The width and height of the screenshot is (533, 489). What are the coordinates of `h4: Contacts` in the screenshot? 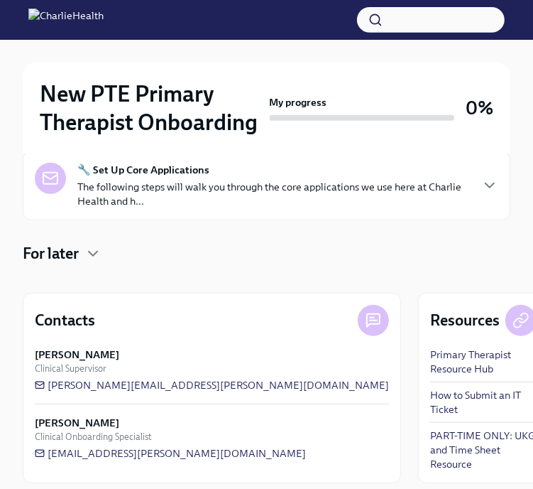 It's located at (65, 320).